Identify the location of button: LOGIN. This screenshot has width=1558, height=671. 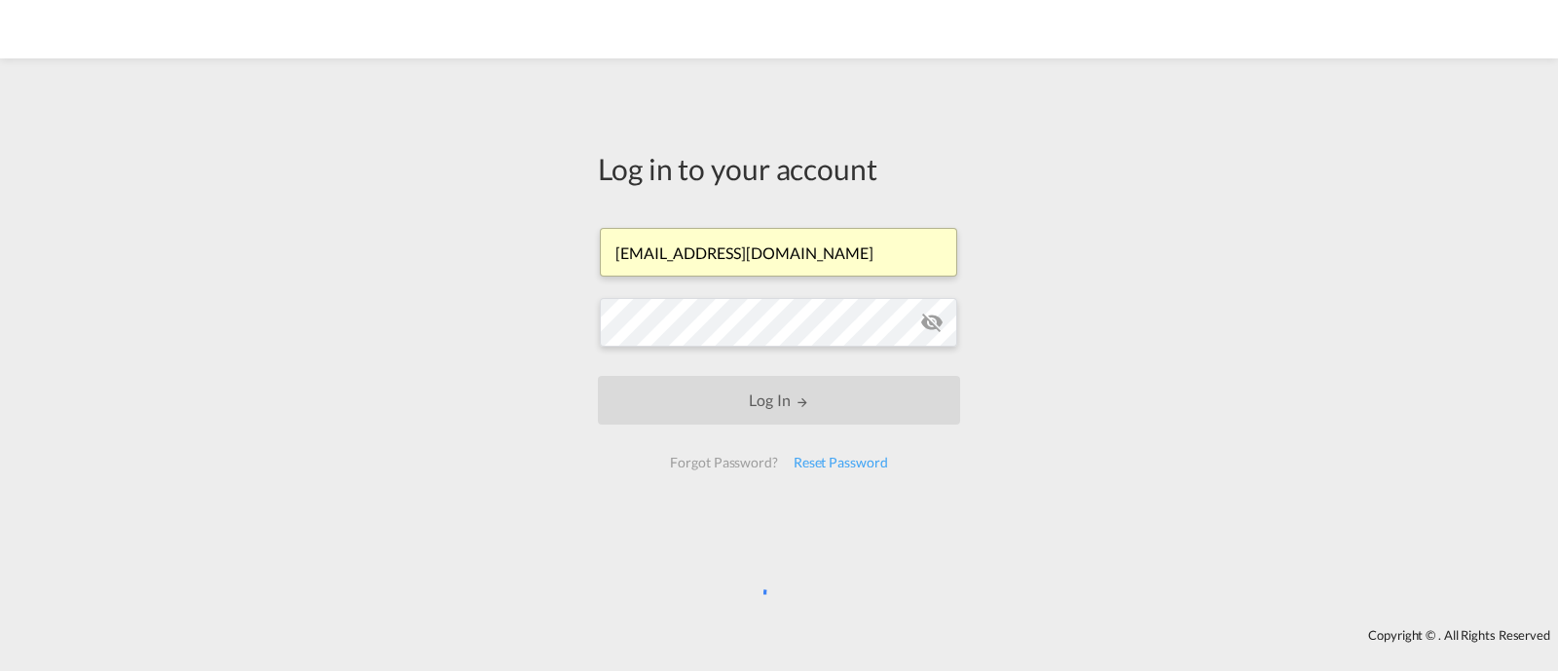
(779, 400).